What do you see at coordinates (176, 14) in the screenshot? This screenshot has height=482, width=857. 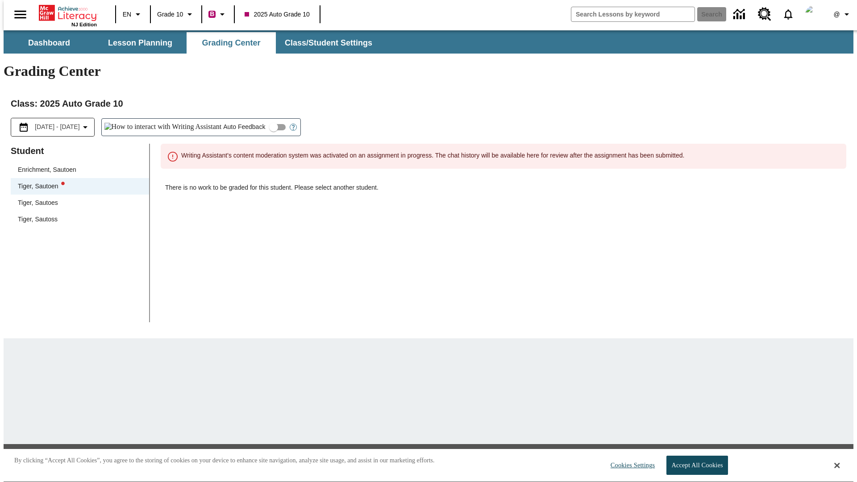 I see `button: Grade: Grade 10, Select a grade` at bounding box center [176, 14].